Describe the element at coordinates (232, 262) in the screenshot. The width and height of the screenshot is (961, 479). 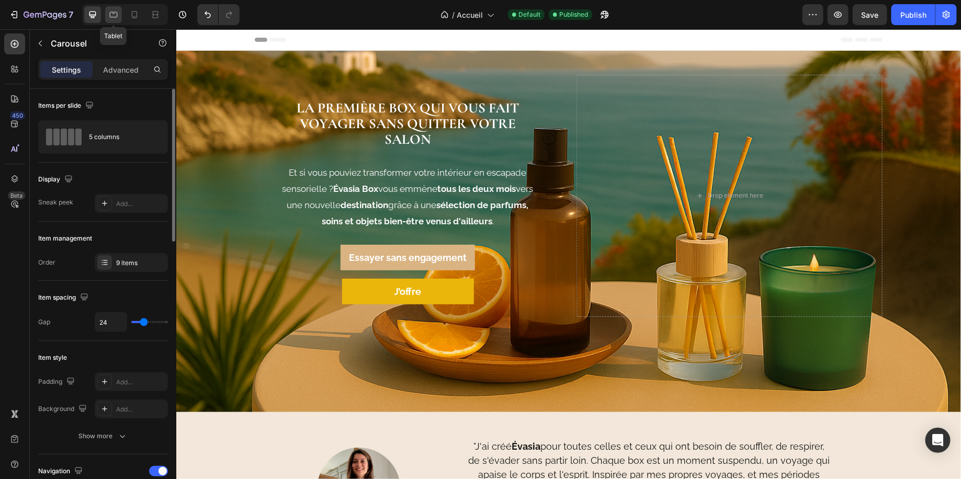
I see `a: J’offre` at that location.